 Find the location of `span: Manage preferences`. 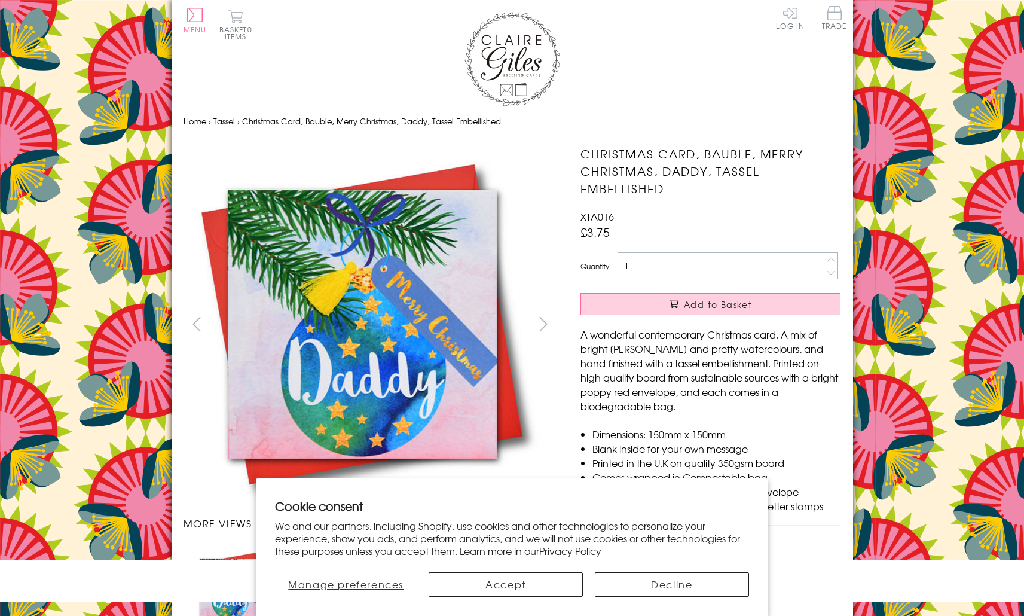

span: Manage preferences is located at coordinates (346, 584).